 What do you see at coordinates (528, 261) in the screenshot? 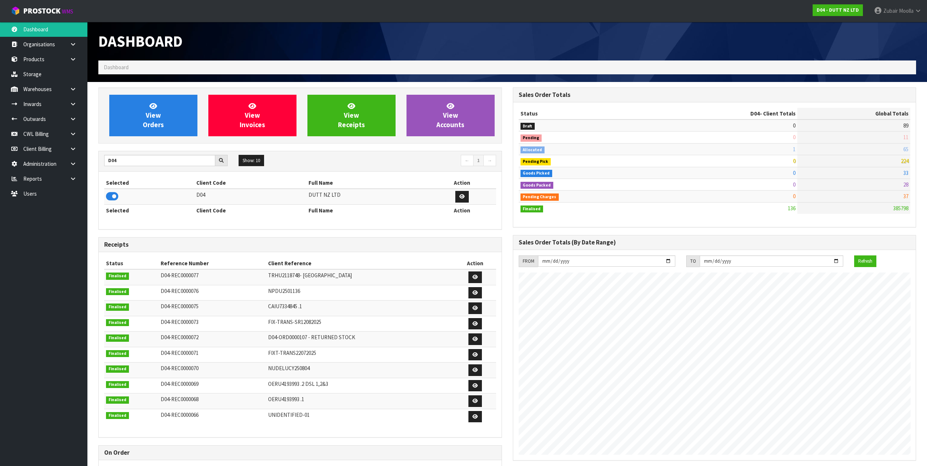
I see `div: FROM` at bounding box center [528, 261].